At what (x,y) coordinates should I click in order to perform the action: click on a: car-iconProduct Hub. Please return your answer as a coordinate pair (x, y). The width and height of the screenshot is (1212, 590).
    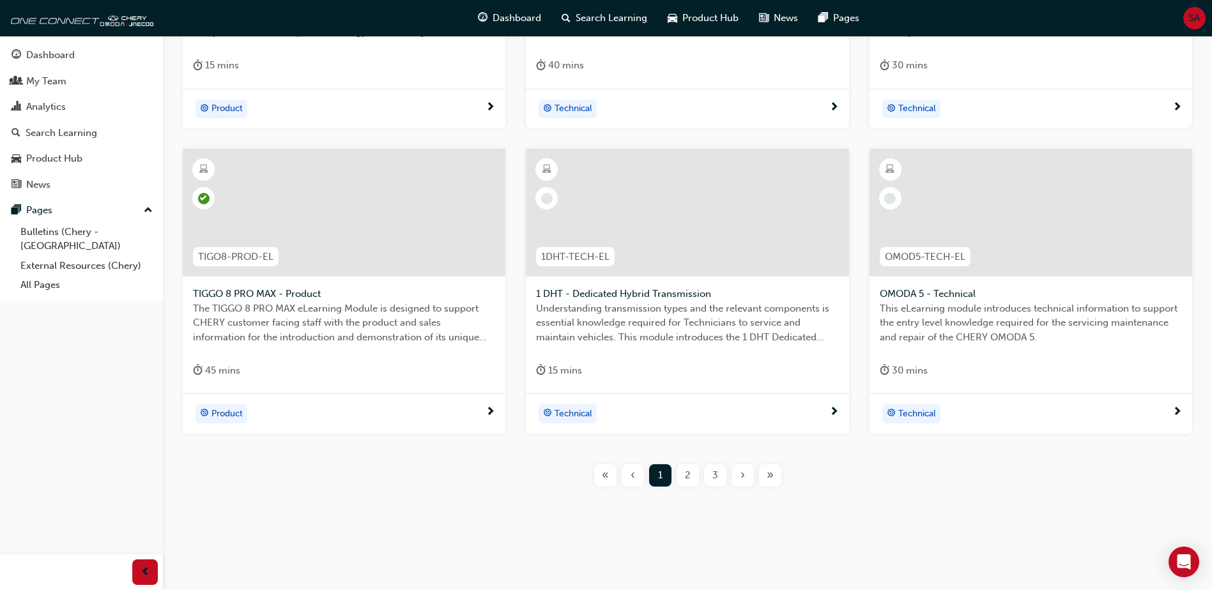
    Looking at the image, I should click on (703, 18).